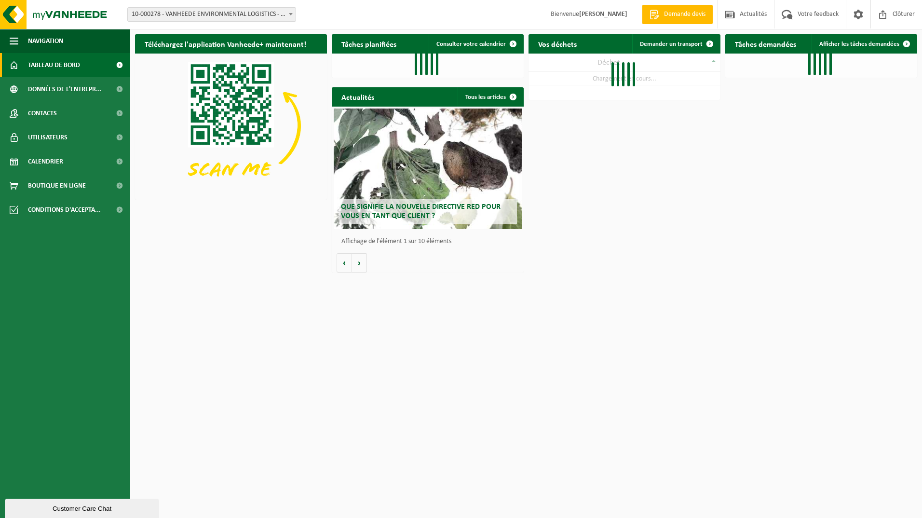 This screenshot has height=518, width=922. I want to click on span: Données de l'entrepr..., so click(65, 89).